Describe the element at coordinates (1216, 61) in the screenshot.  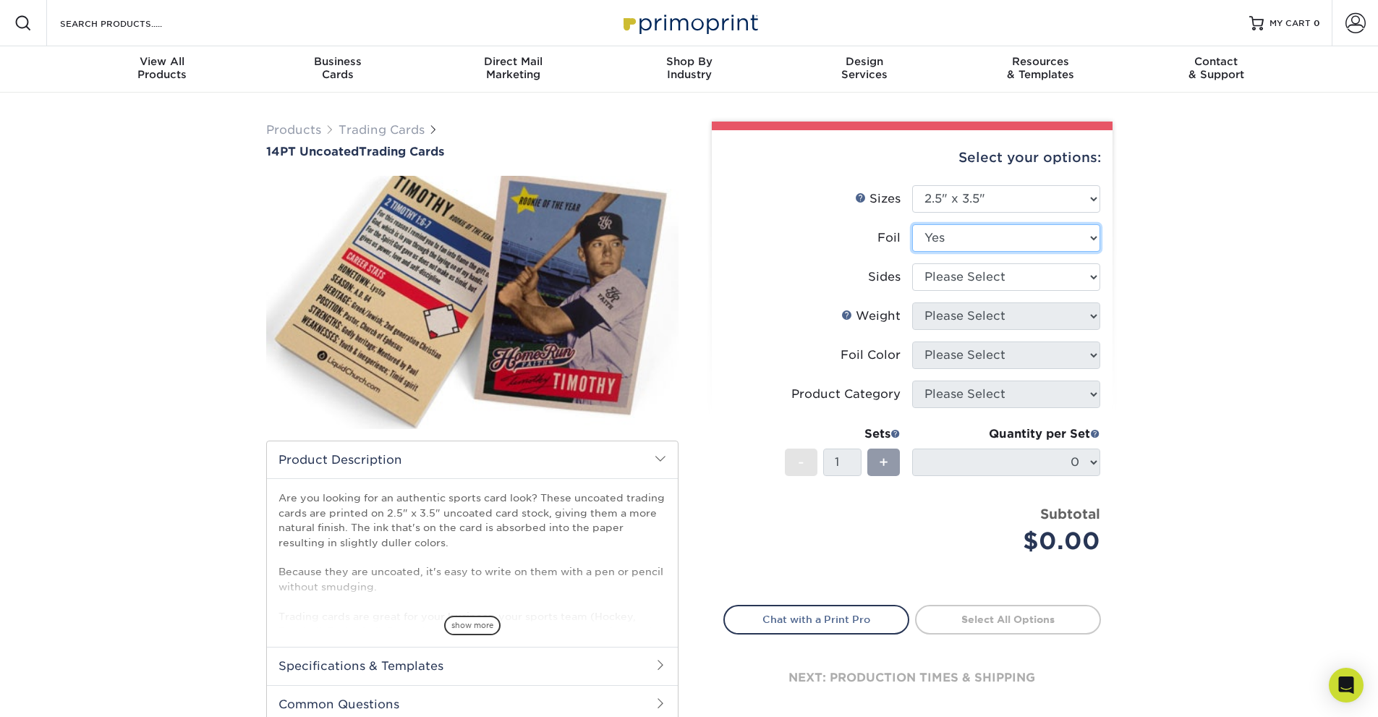
I see `span: Contact` at that location.